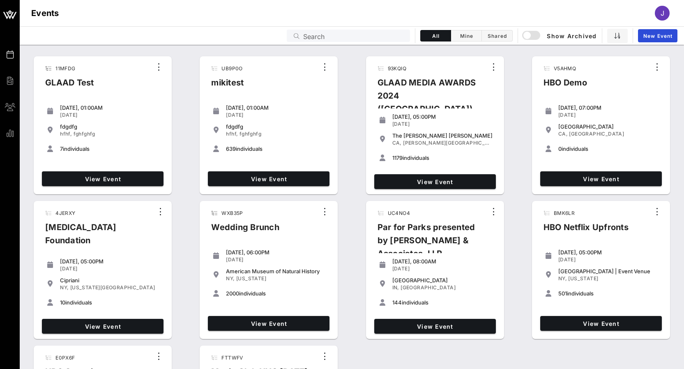 Image resolution: width=684 pixels, height=369 pixels. I want to click on div: American Museum of Natural History, so click(276, 271).